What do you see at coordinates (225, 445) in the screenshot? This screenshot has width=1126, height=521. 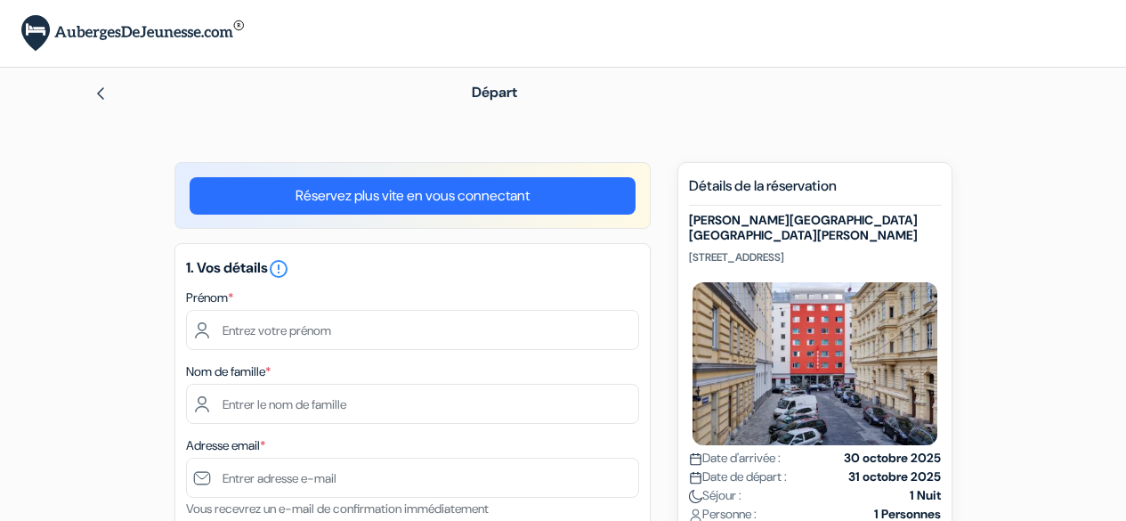 I see `label: Adresse email` at bounding box center [225, 445].